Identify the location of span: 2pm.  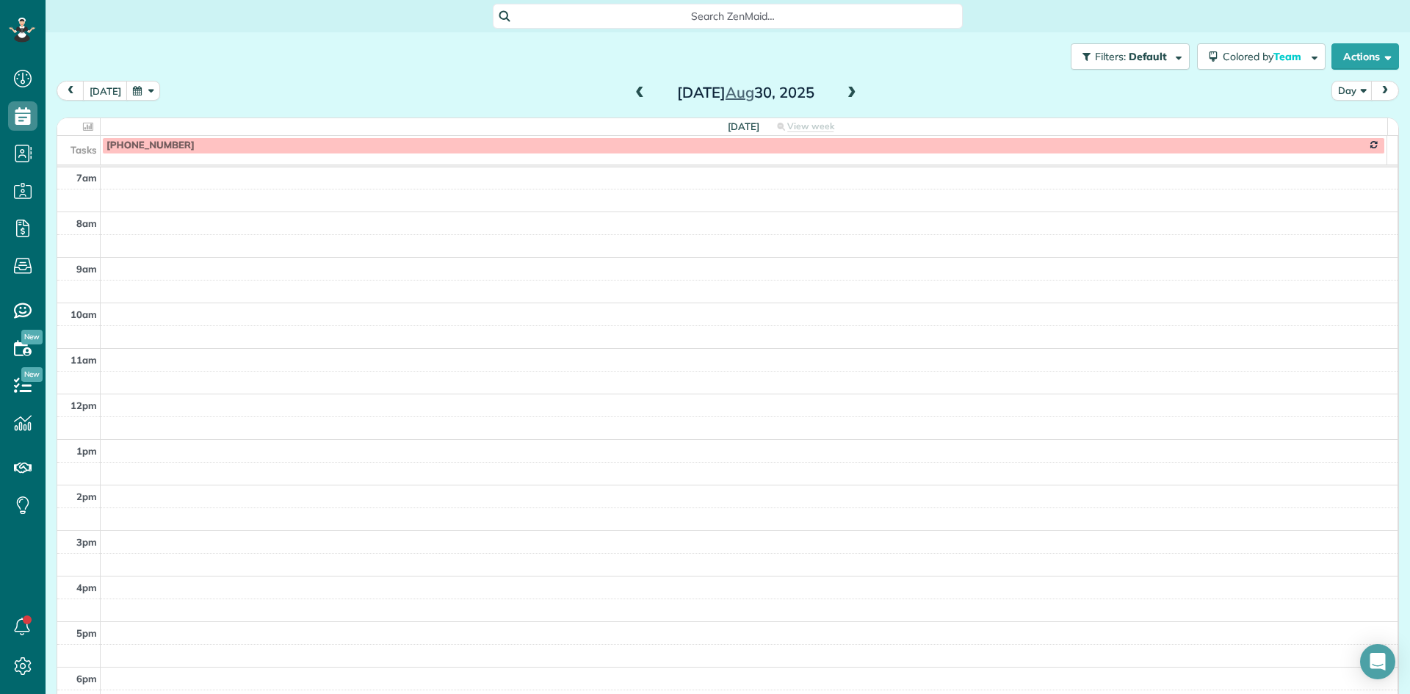
(87, 497).